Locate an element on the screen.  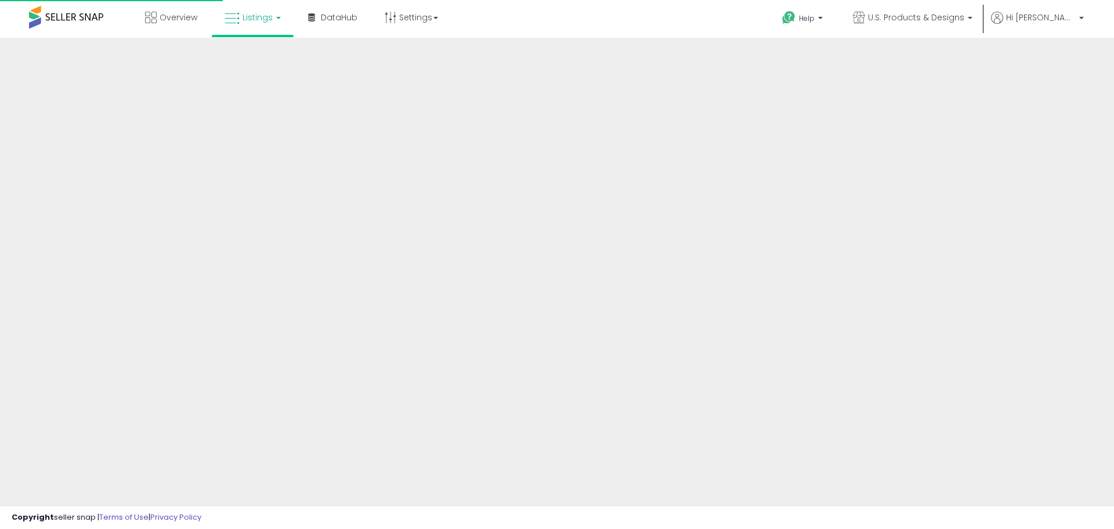
i: Get Help is located at coordinates (789, 17).